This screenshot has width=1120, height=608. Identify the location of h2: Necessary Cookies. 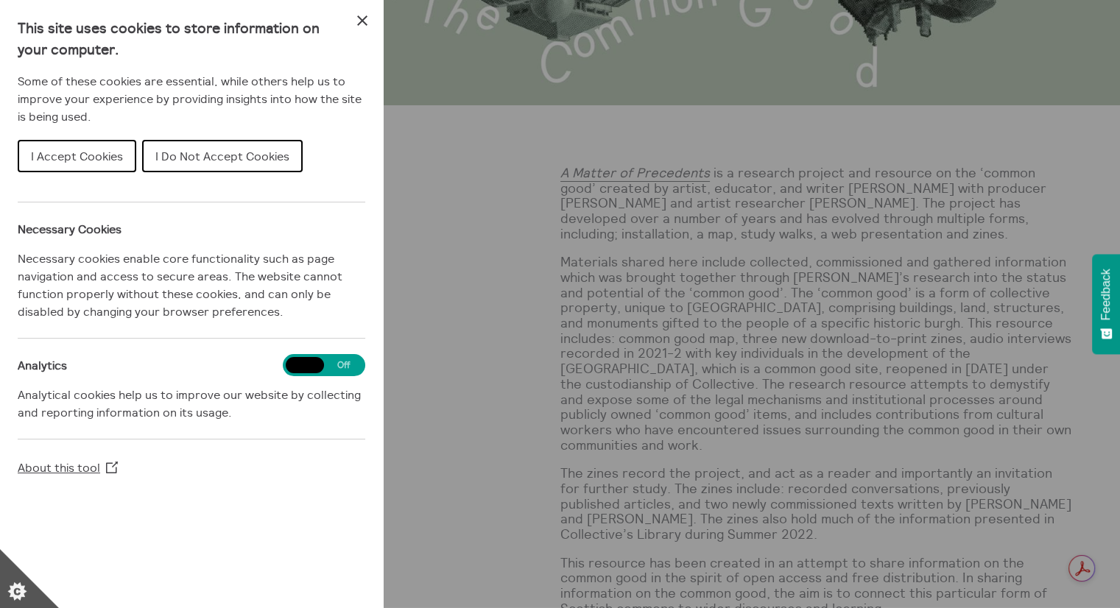
(191, 229).